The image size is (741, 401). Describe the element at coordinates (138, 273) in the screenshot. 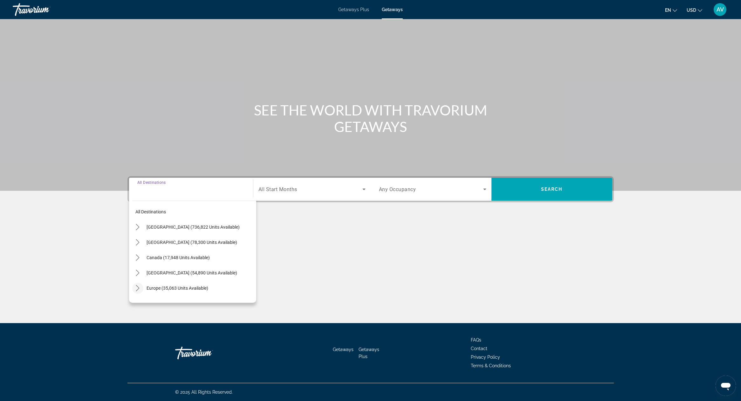

I see `button: Toggle Caribbean & Atlantic Islands (54,890 units available) submenu` at that location.